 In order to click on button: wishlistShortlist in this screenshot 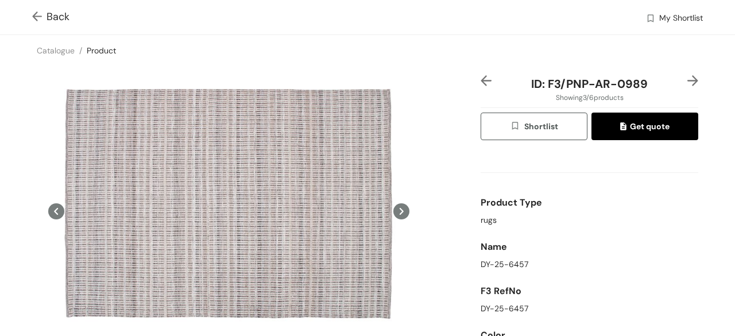, I will do `click(534, 126)`.